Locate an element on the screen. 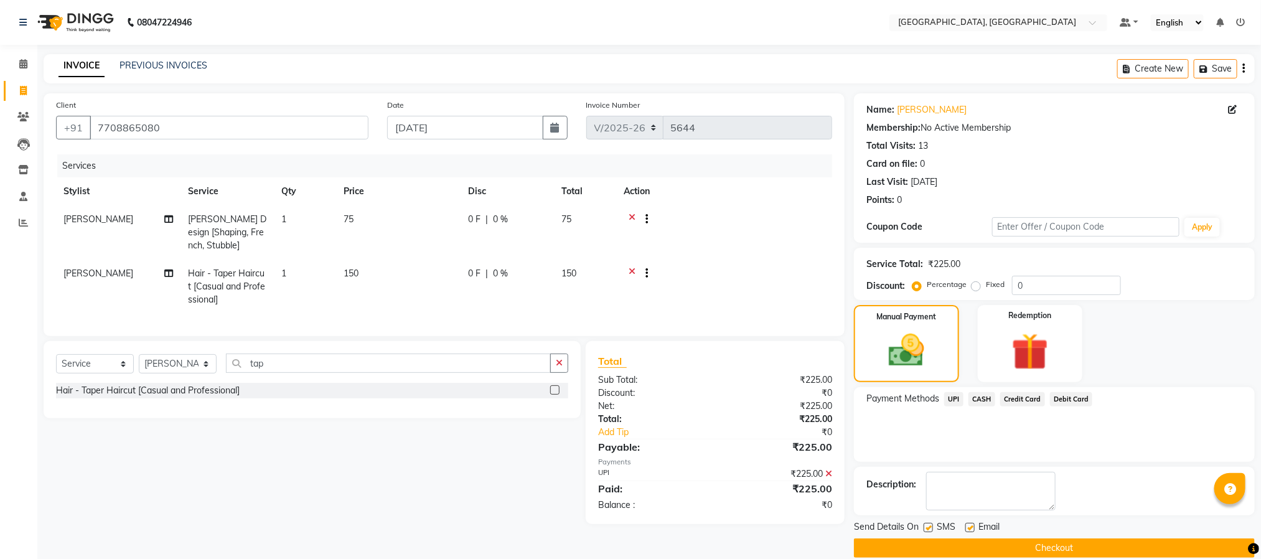  input: Search by Name/Mobile/Email/Code is located at coordinates (229, 128).